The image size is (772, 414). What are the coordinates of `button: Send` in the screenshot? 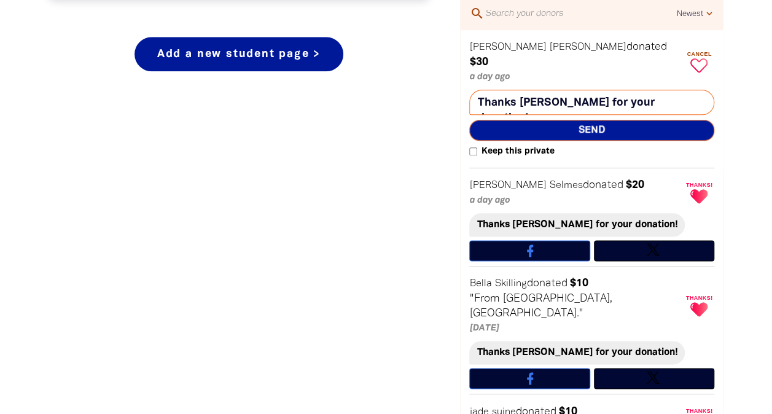 It's located at (591, 130).